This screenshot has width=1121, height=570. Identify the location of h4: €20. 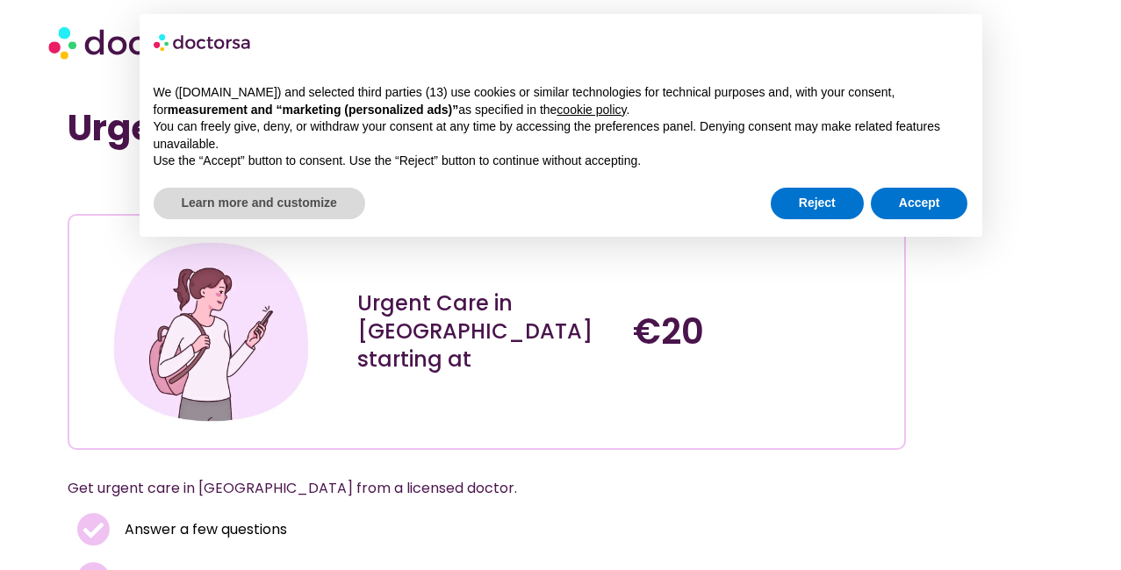
(762, 332).